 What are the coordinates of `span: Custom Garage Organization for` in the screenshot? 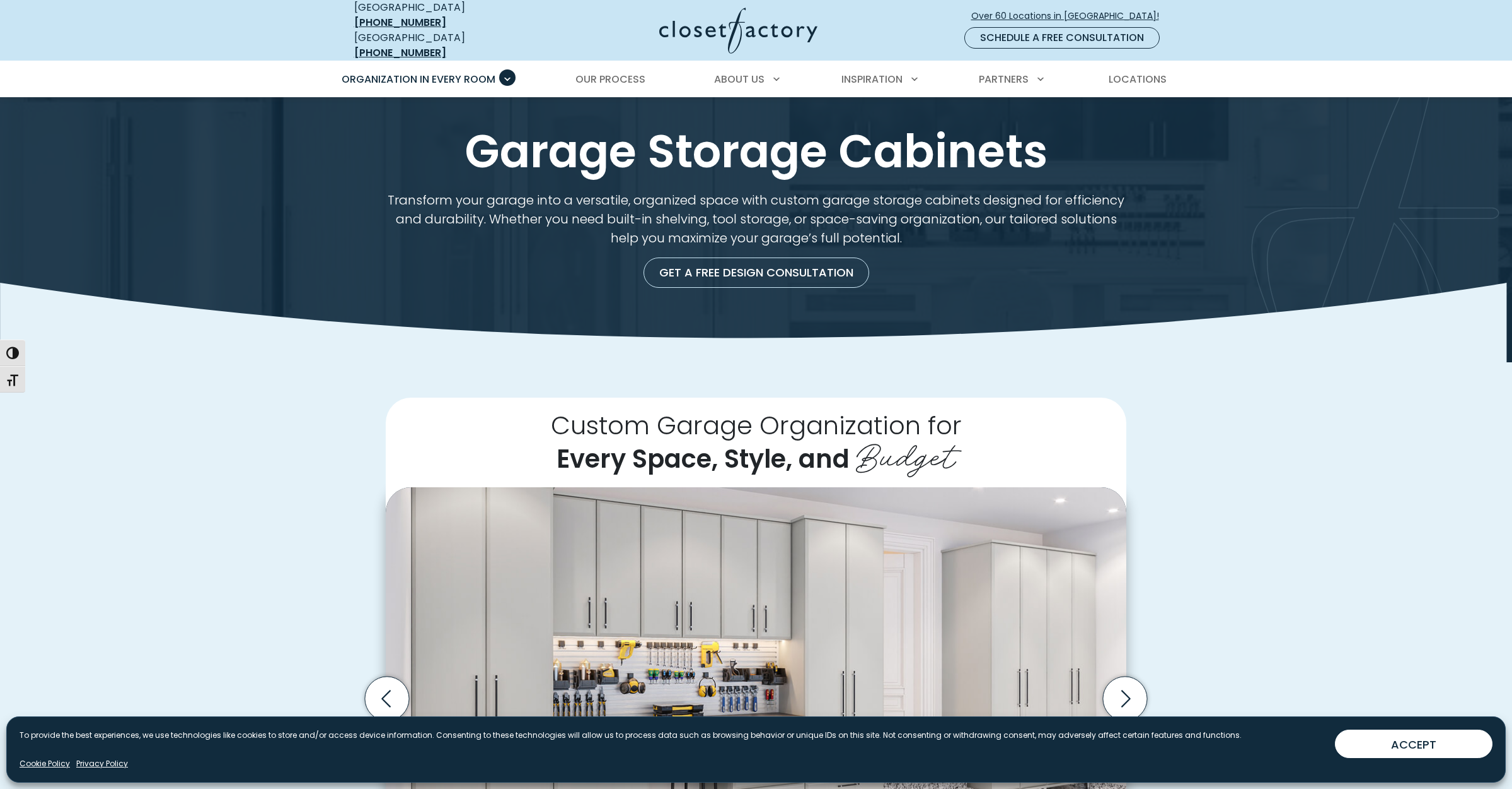 It's located at (756, 426).